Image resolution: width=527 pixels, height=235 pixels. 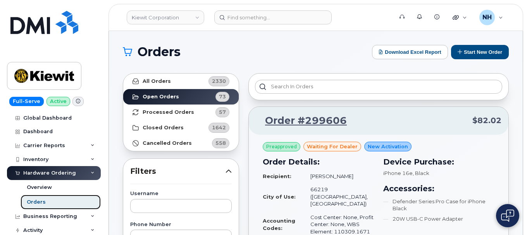 I want to click on button: Download Excel Report, so click(x=410, y=52).